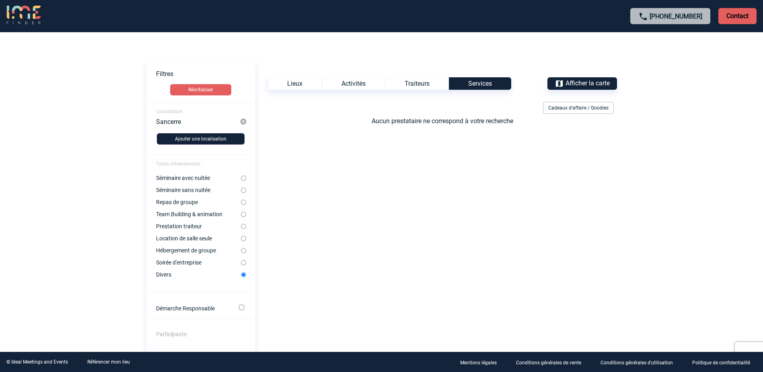  What do you see at coordinates (198, 202) in the screenshot?
I see `label: Repas de groupe` at bounding box center [198, 202].